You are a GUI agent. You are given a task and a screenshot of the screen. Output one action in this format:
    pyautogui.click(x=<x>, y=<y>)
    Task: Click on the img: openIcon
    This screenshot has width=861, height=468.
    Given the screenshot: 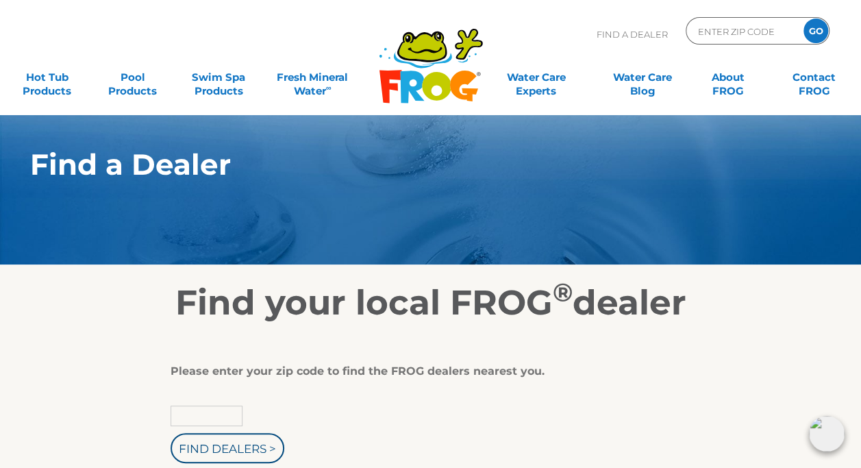 What is the action you would take?
    pyautogui.click(x=827, y=434)
    